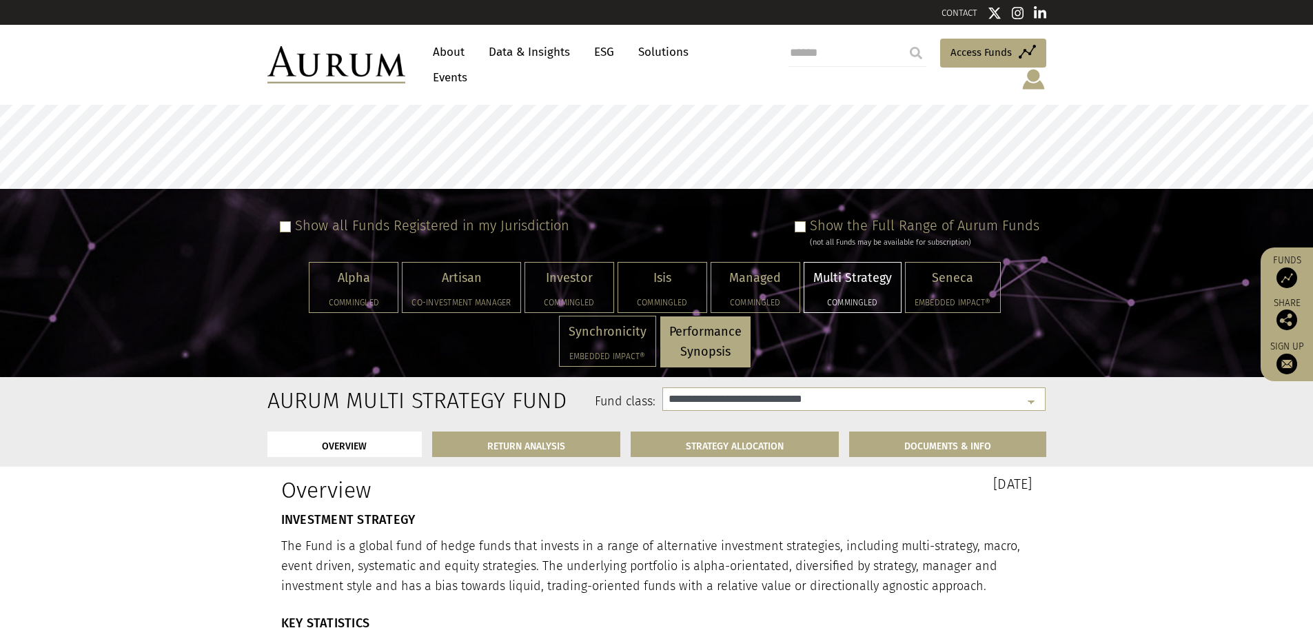  I want to click on p: Multi Strategy, so click(853, 278).